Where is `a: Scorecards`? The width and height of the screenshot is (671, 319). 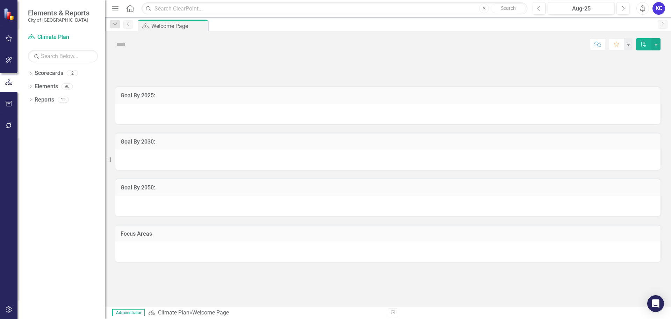 a: Scorecards is located at coordinates (49, 73).